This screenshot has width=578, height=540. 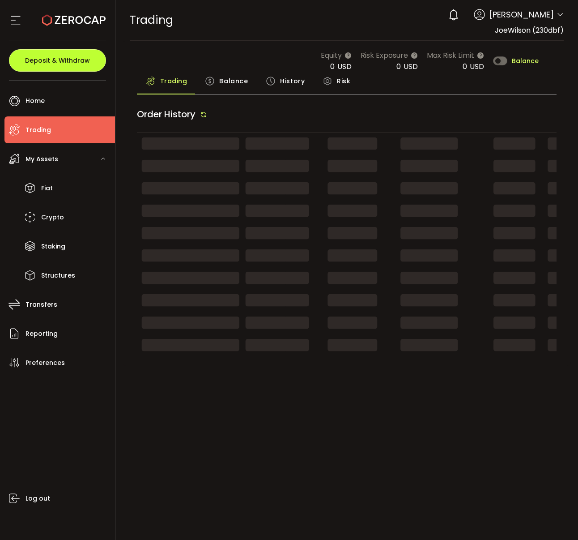 What do you see at coordinates (166, 114) in the screenshot?
I see `span: Order History` at bounding box center [166, 114].